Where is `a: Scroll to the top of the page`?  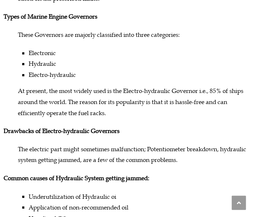 a: Scroll to the top of the page is located at coordinates (238, 203).